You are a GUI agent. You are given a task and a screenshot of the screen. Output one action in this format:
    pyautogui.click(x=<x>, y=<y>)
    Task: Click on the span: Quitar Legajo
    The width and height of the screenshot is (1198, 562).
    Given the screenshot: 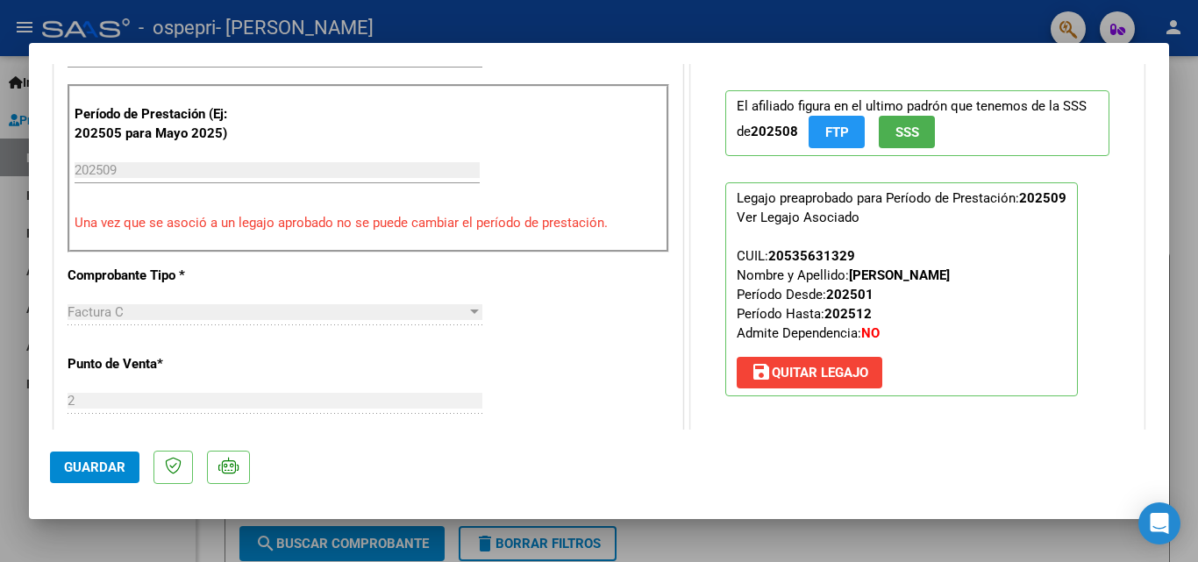 What is the action you would take?
    pyautogui.click(x=809, y=373)
    